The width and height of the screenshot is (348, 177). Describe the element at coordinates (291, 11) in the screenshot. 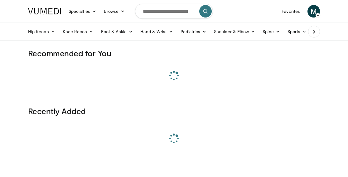

I see `a: Favorites` at that location.